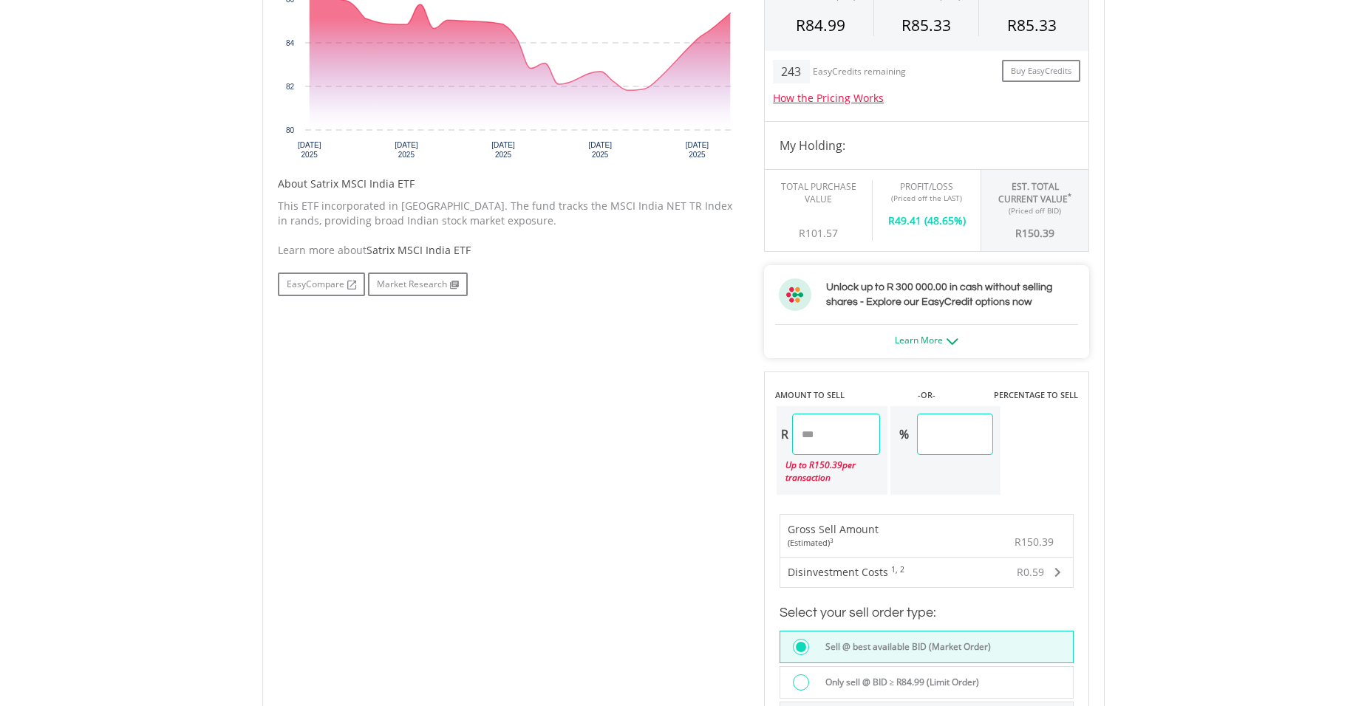 The width and height of the screenshot is (1367, 706). I want to click on label: Sell @ best available BID (Market Order), so click(904, 647).